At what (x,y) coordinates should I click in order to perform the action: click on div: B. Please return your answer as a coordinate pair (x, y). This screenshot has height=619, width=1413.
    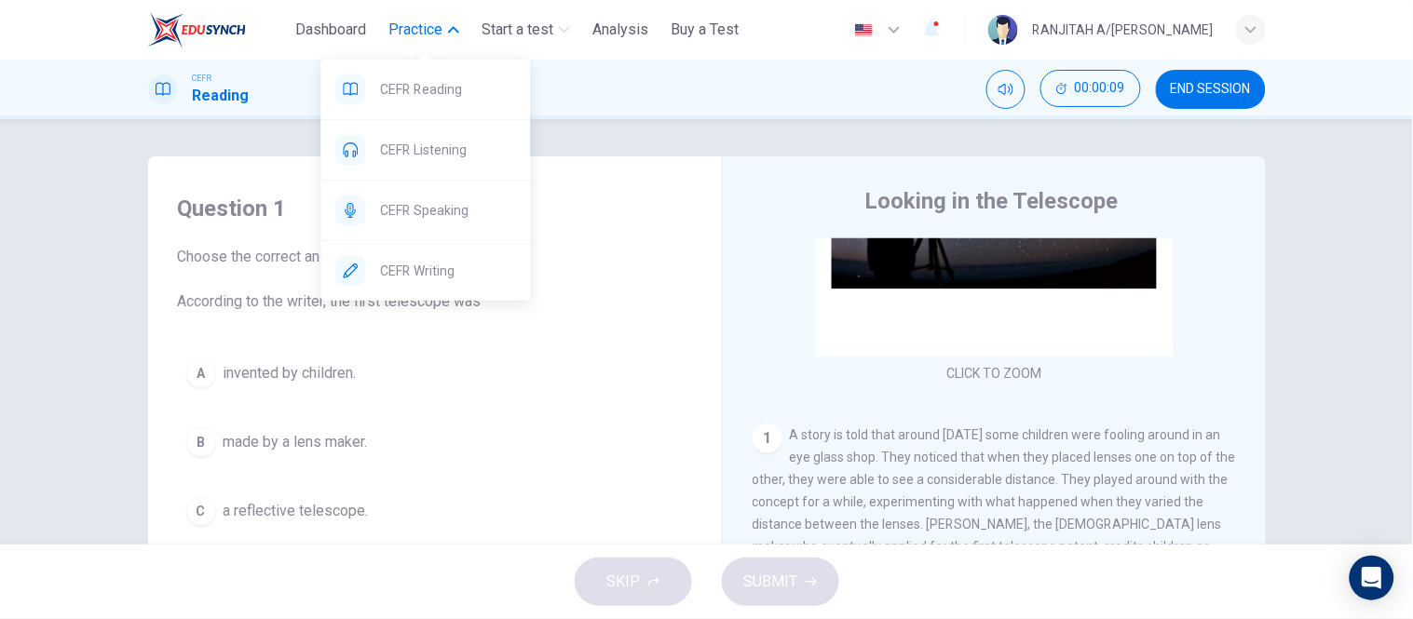
    Looking at the image, I should click on (201, 442).